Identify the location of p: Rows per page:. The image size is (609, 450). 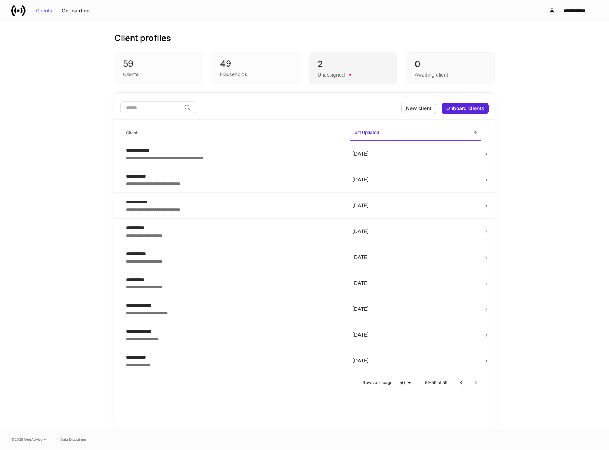
(378, 383).